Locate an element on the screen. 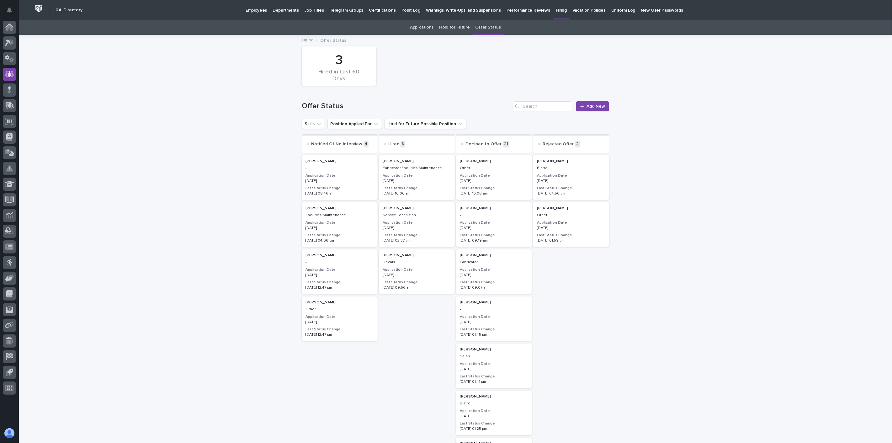 Image resolution: width=892 pixels, height=443 pixels. button: Notifications is located at coordinates (9, 10).